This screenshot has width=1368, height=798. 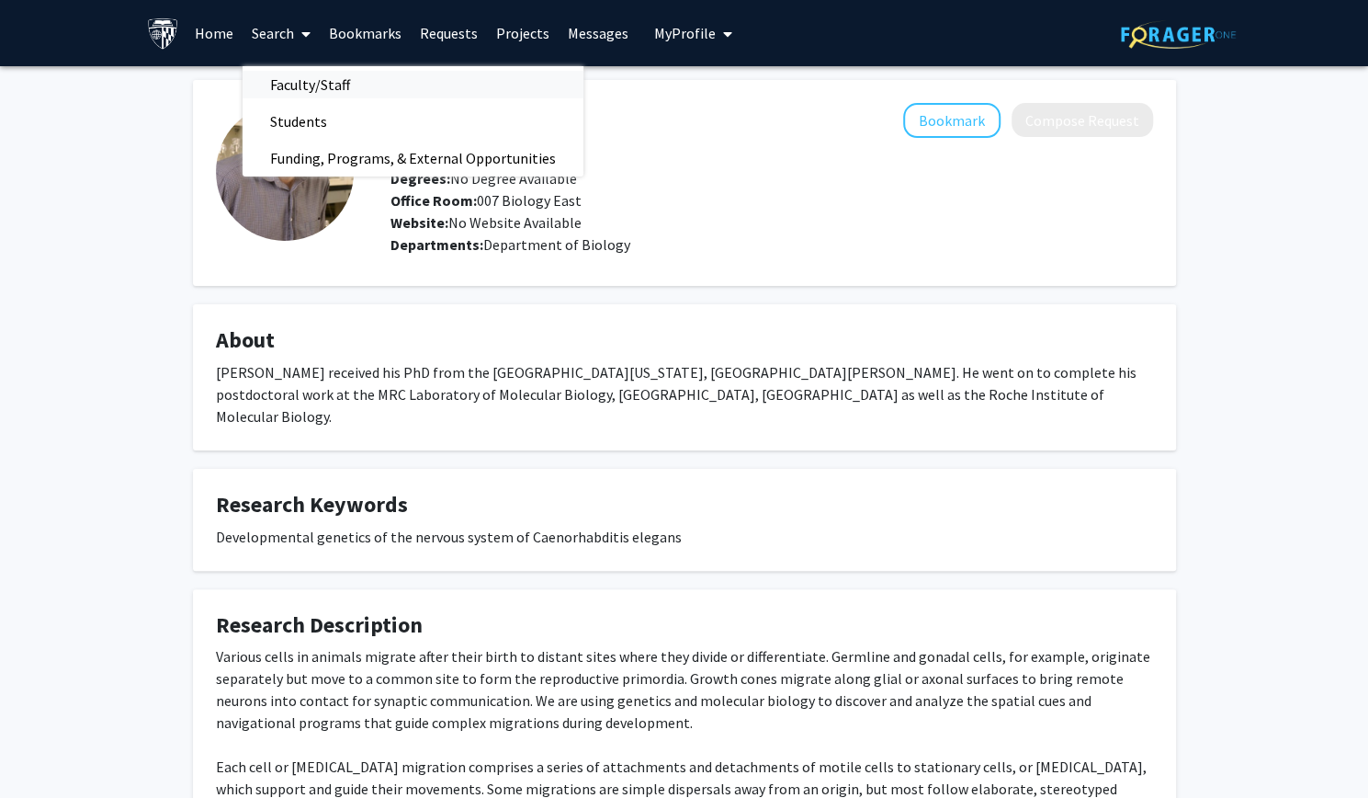 I want to click on img: ForagerOne Logo, so click(x=1178, y=34).